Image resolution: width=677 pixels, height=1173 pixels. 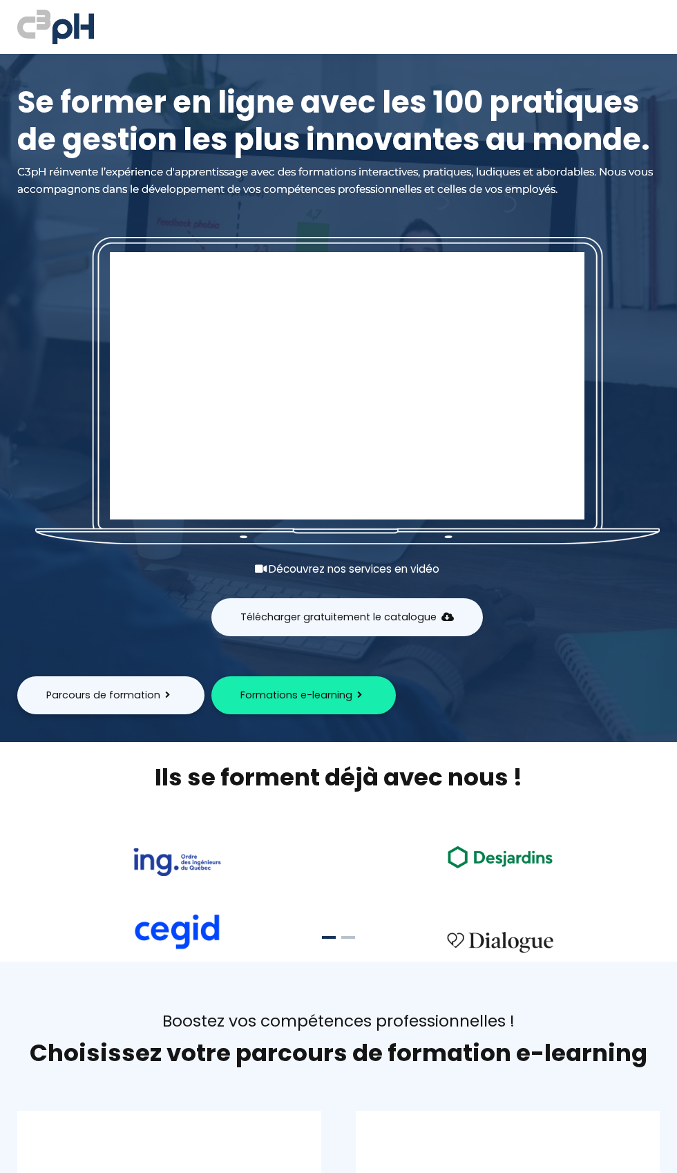 What do you see at coordinates (339, 777) in the screenshot?
I see `h2: Ils se forment déjà avec nous !` at bounding box center [339, 777].